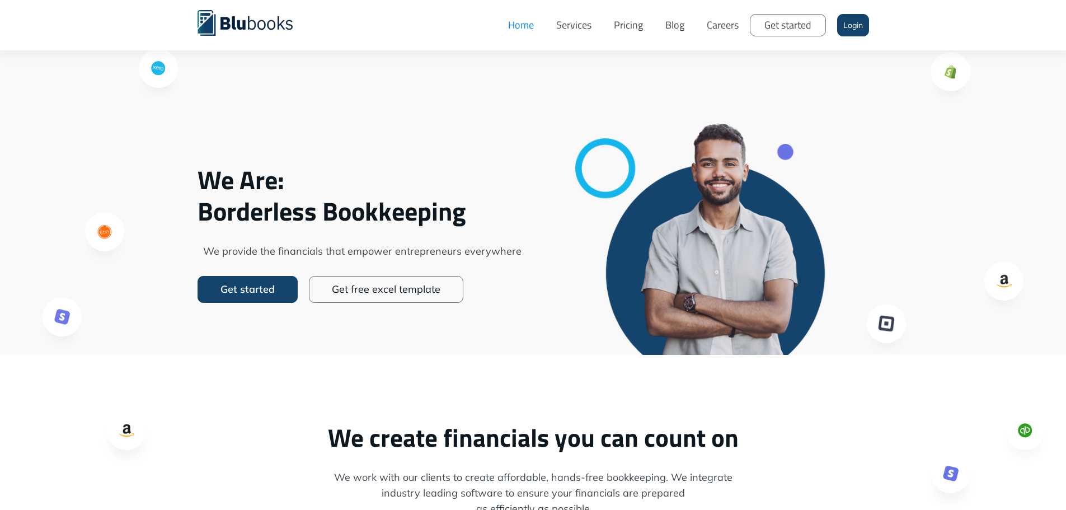 This screenshot has width=1066, height=510. What do you see at coordinates (363, 251) in the screenshot?
I see `span: We provide the financials that empower entrepreneurs everywhere` at bounding box center [363, 251].